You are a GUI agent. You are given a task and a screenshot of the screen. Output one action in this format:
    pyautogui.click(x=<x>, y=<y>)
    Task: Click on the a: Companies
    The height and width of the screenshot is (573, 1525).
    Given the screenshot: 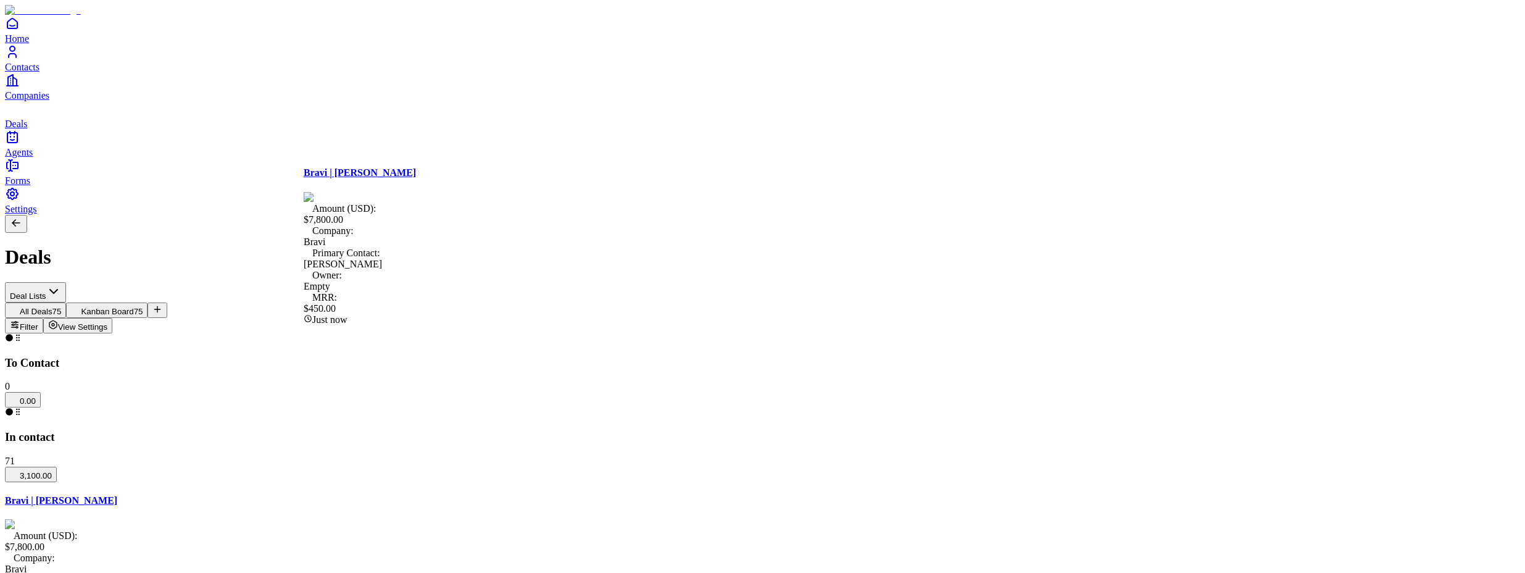 What is the action you would take?
    pyautogui.click(x=762, y=86)
    